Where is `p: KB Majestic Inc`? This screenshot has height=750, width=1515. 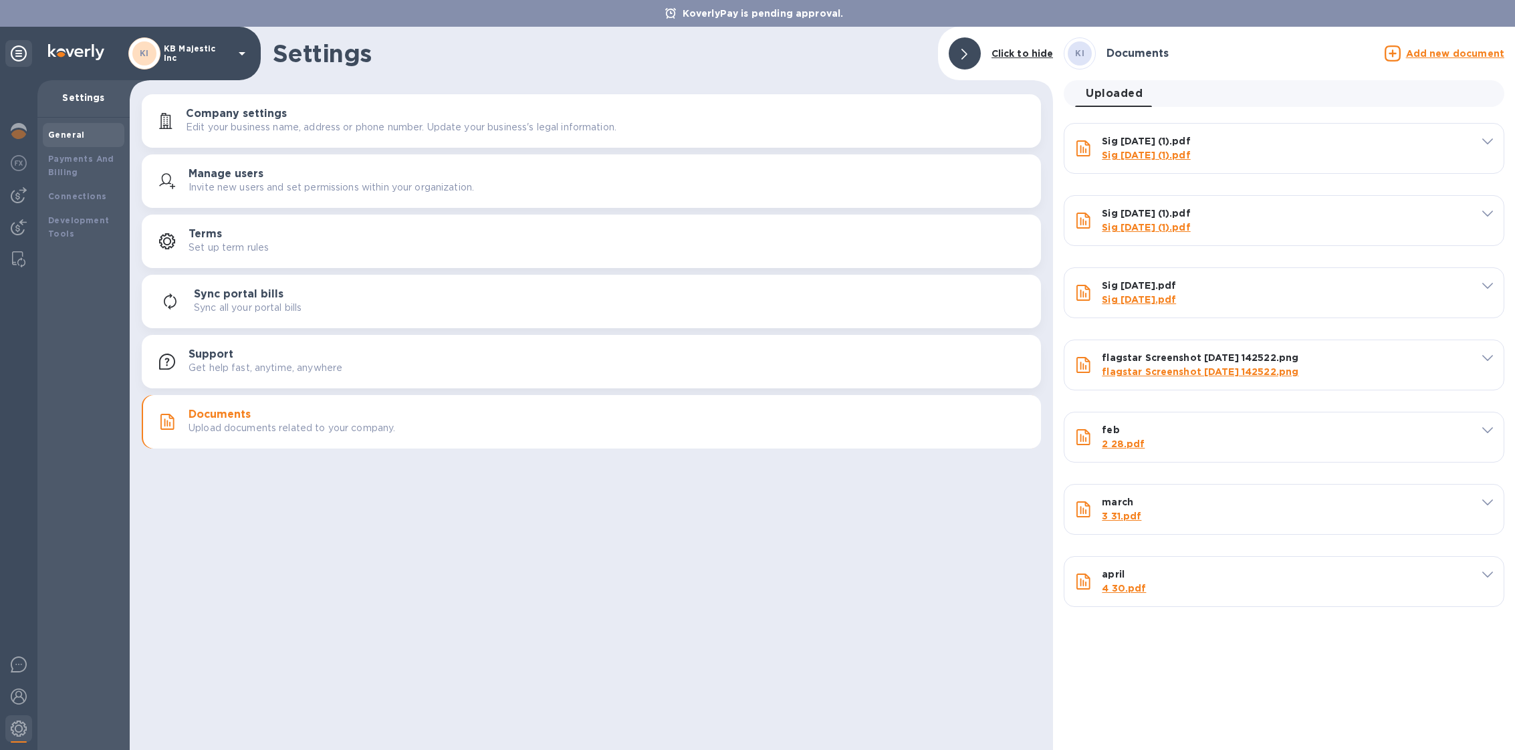 p: KB Majestic Inc is located at coordinates (197, 53).